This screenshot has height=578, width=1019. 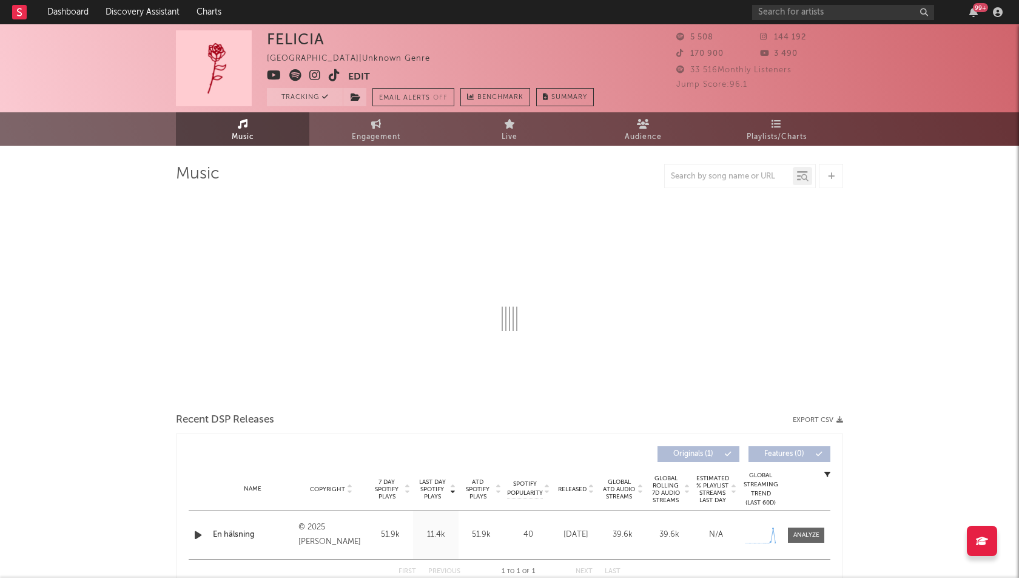 What do you see at coordinates (528, 534) in the screenshot?
I see `div: 40` at bounding box center [528, 534].